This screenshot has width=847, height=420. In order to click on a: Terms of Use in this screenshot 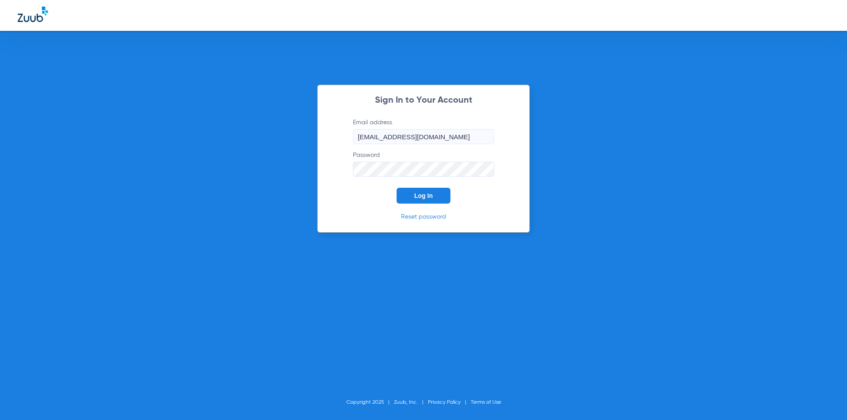, I will do `click(486, 403)`.